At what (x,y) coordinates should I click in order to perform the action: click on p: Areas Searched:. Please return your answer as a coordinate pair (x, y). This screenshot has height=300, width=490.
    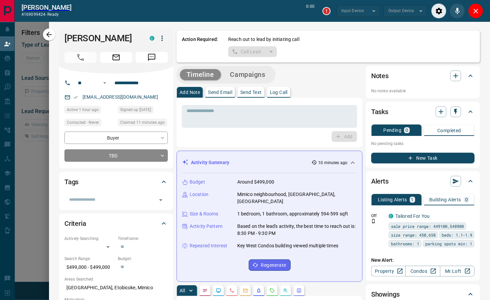
    Looking at the image, I should click on (116, 279).